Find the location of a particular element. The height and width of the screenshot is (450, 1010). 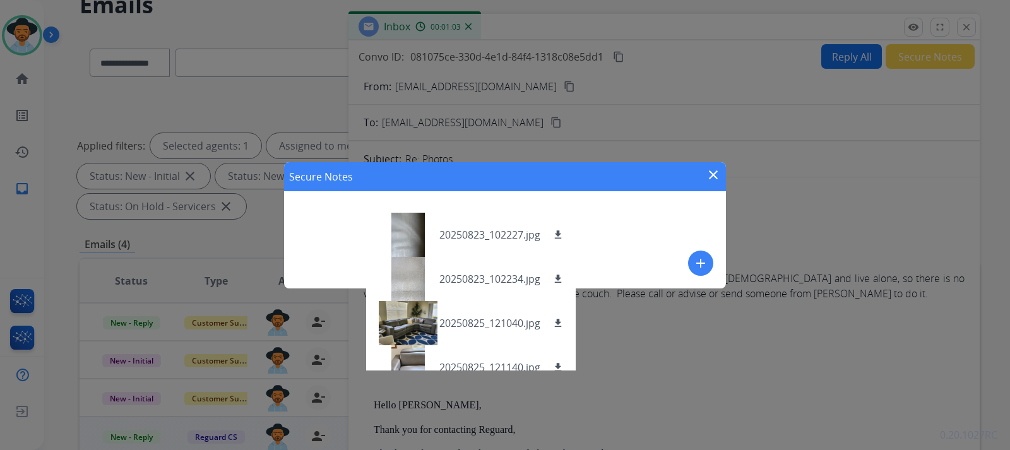

p: 20250823_102227.jpg is located at coordinates (490, 235).